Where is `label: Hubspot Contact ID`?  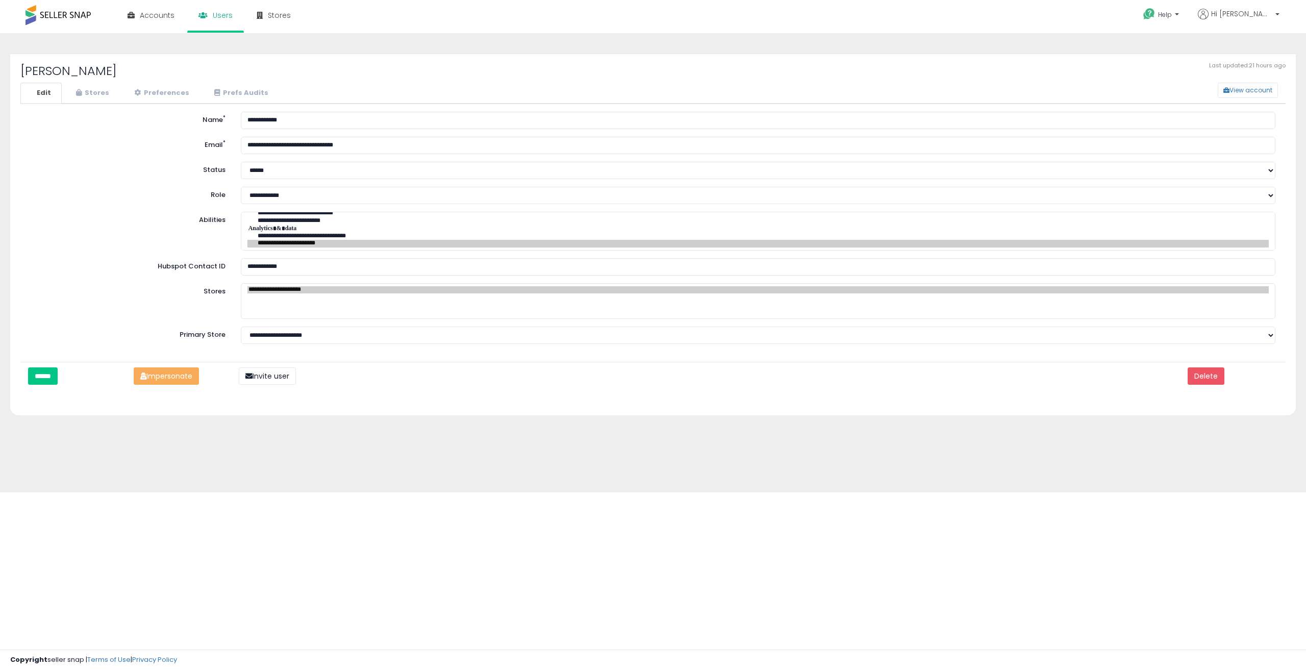
label: Hubspot Contact ID is located at coordinates (128, 265).